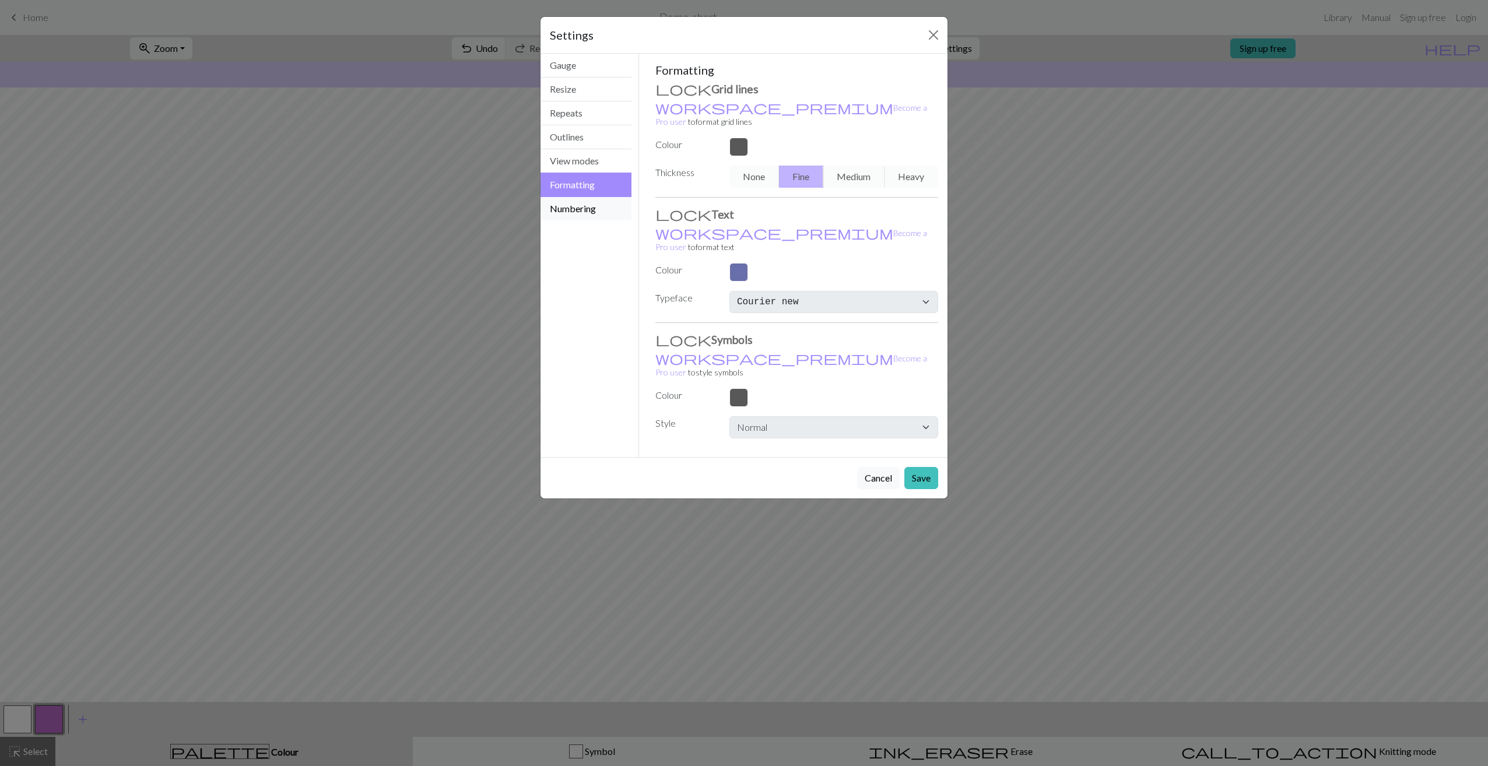  What do you see at coordinates (586, 89) in the screenshot?
I see `button: Resize` at bounding box center [586, 89].